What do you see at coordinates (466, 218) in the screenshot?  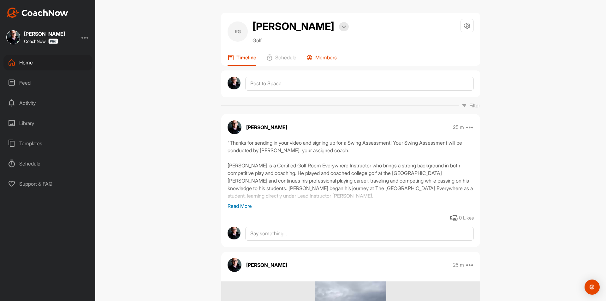 I see `div: 0 Likes` at bounding box center [466, 218].